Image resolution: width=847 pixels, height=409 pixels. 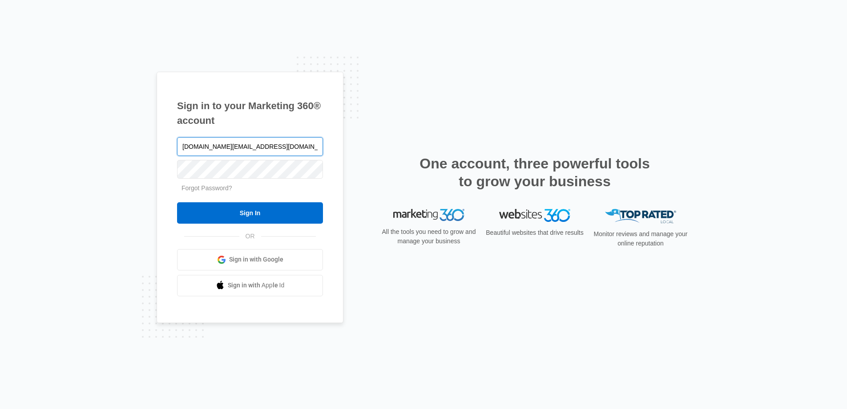 What do you see at coordinates (535, 172) in the screenshot?
I see `h2: One account, three powerful tools to grow your business` at bounding box center [535, 172].